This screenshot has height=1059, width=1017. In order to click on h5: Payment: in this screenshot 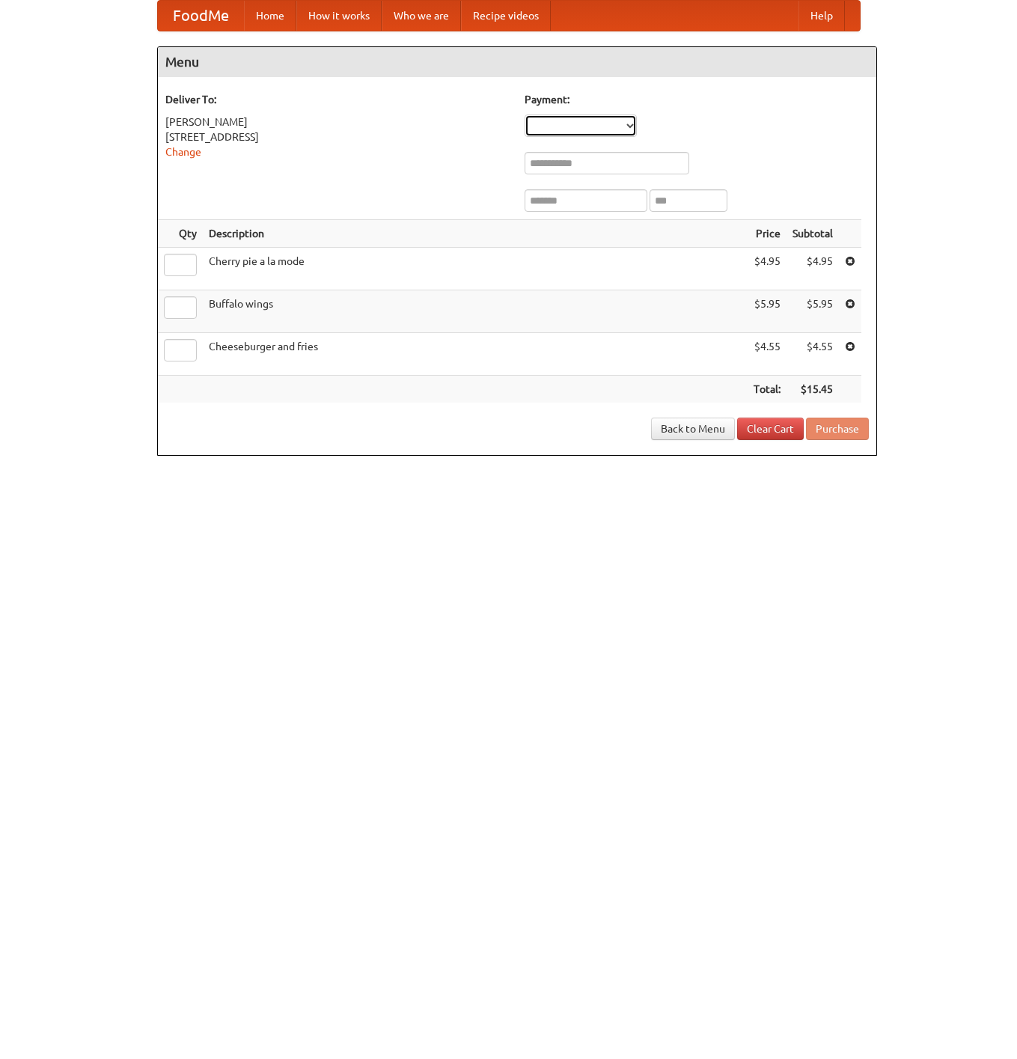, I will do `click(697, 100)`.